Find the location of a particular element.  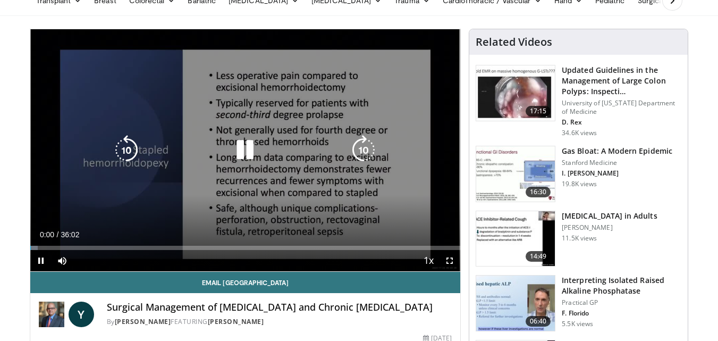

p: 5.5K views is located at coordinates (577, 324).